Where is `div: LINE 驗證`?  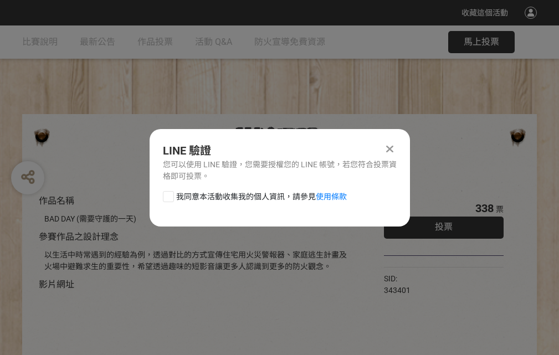 div: LINE 驗證 is located at coordinates (280, 151).